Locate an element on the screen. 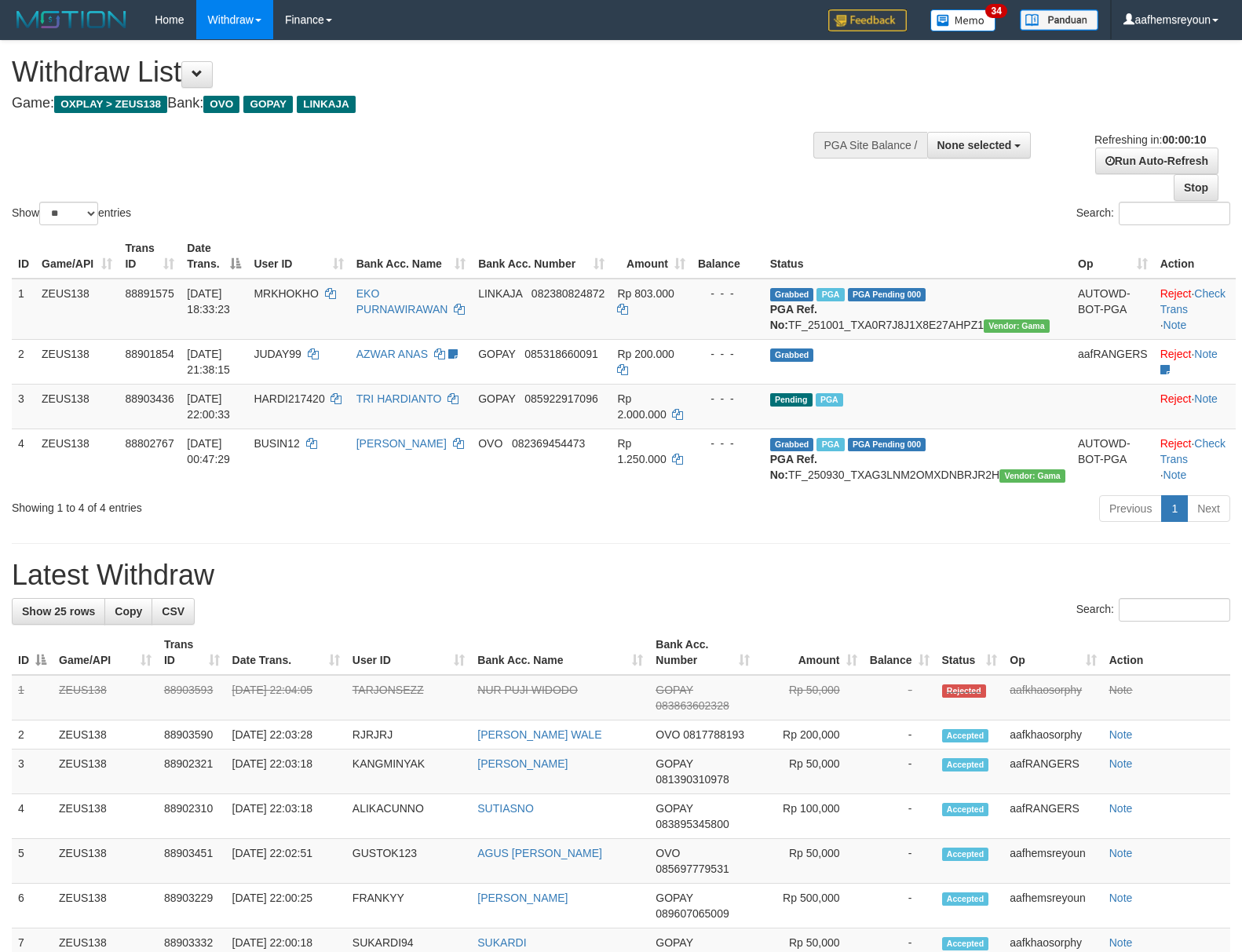  span: OXPLAY > ZEUS138 is located at coordinates (111, 104).